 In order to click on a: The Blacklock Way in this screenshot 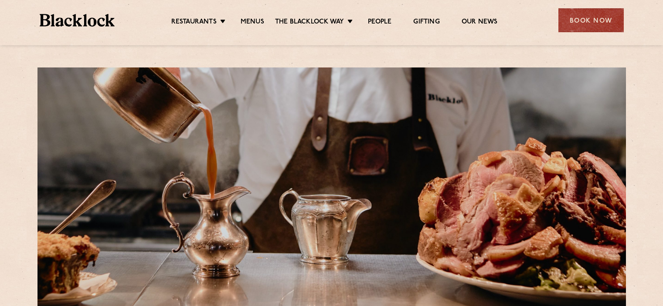, I will do `click(309, 23)`.